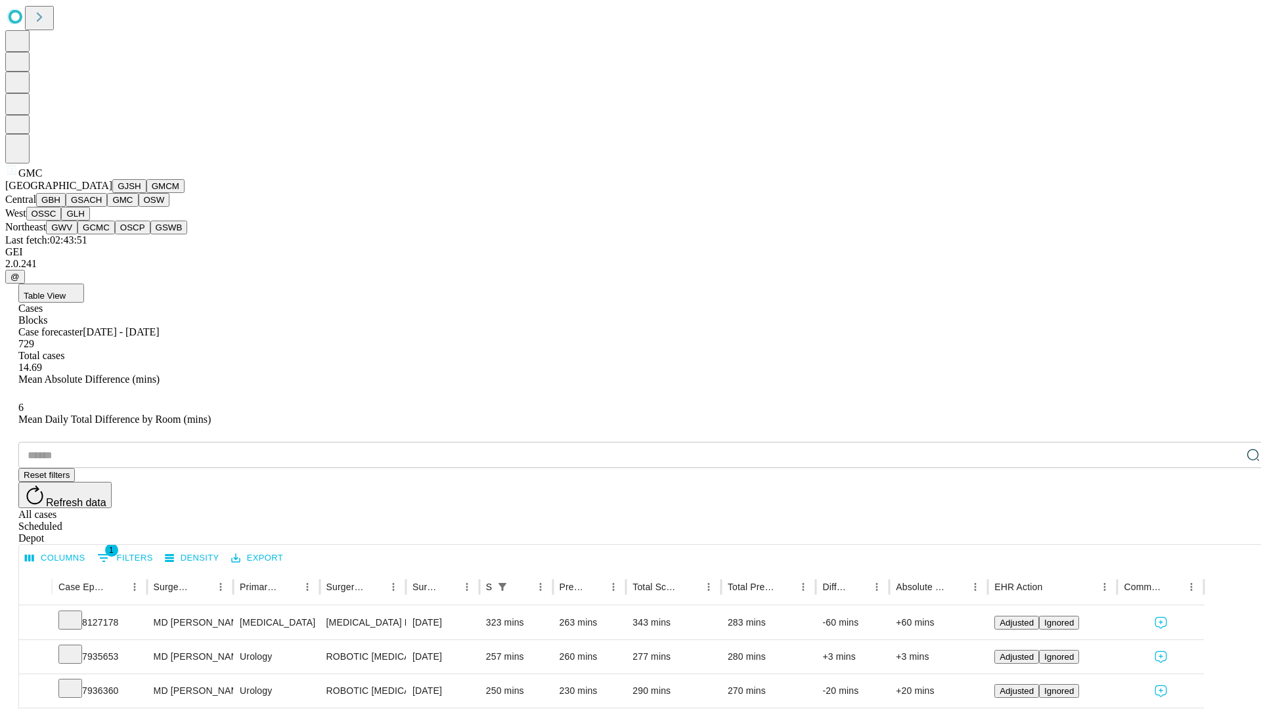  What do you see at coordinates (41, 355) in the screenshot?
I see `span: Total cases` at bounding box center [41, 355].